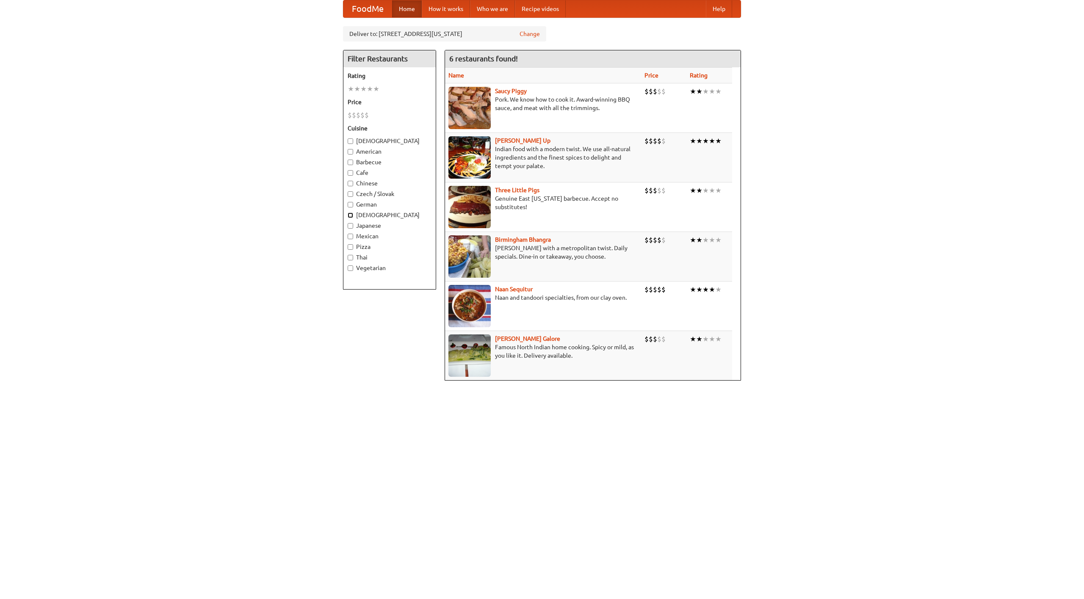 This screenshot has width=1084, height=599. I want to click on input: Chinese, so click(350, 183).